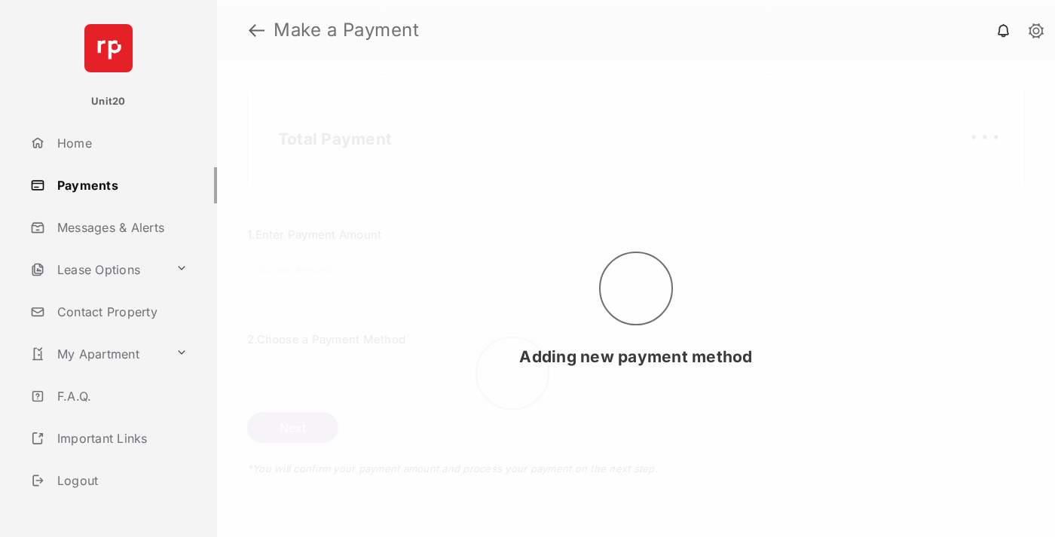 The image size is (1055, 537). What do you see at coordinates (121, 312) in the screenshot?
I see `a: Contact Property` at bounding box center [121, 312].